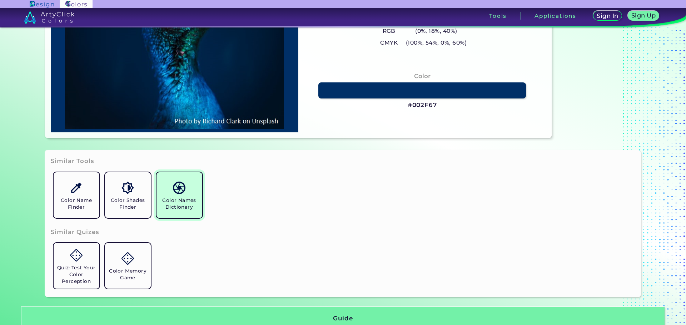 This screenshot has height=325, width=686. I want to click on a: Sign In, so click(607, 16).